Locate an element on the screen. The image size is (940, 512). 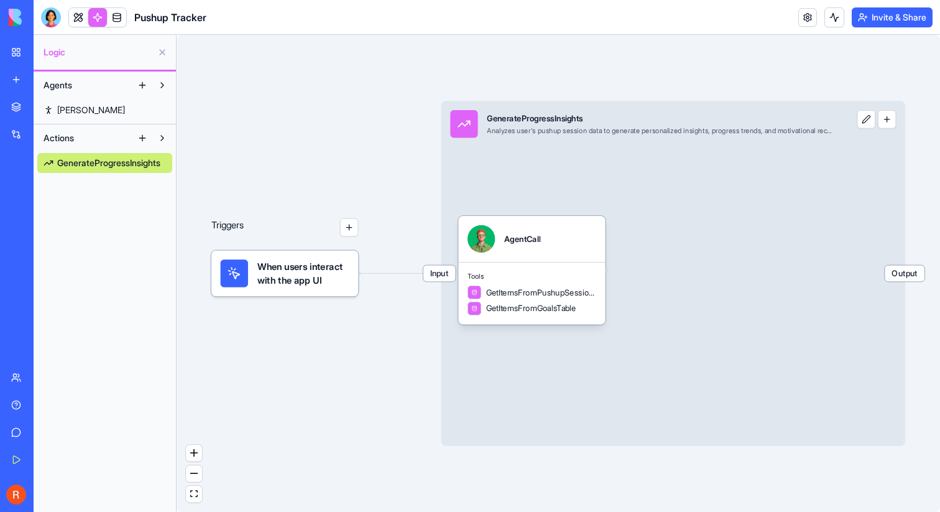
span: Input is located at coordinates (440, 274).